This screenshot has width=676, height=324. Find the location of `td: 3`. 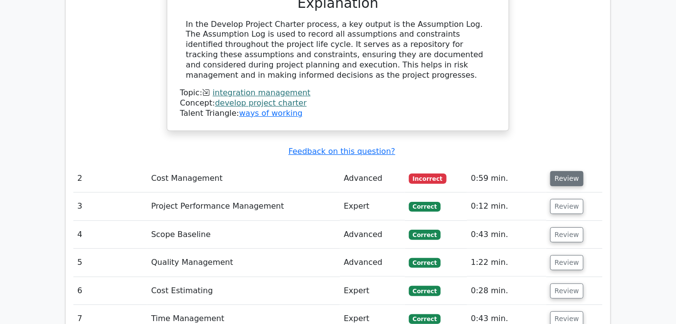

td: 3 is located at coordinates (110, 207).